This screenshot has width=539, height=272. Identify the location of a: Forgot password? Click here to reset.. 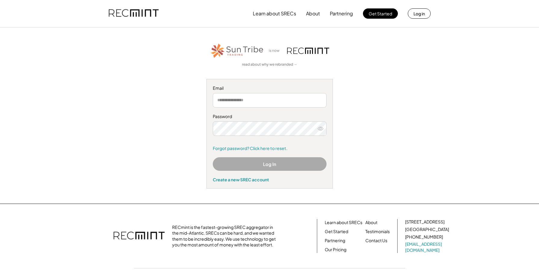
(270, 148).